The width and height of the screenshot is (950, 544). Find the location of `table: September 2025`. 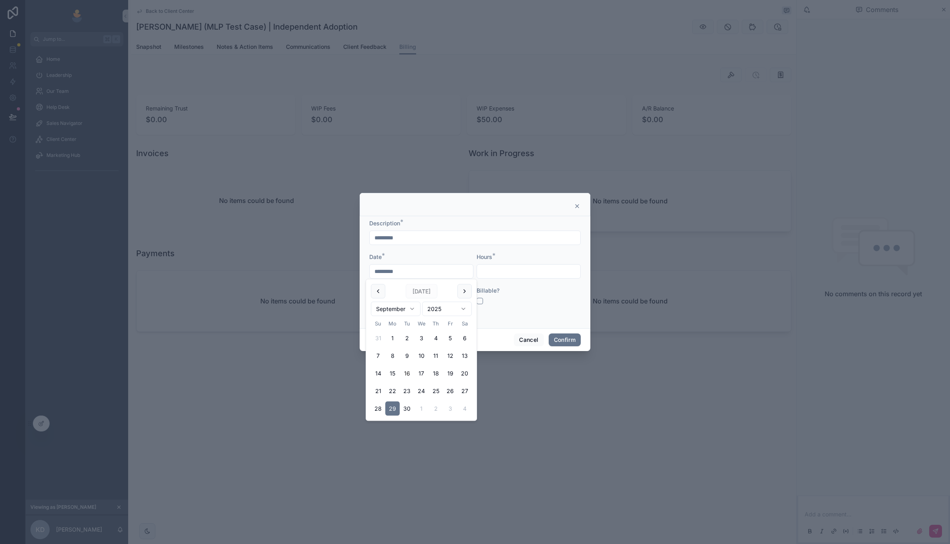

table: September 2025 is located at coordinates (421, 368).